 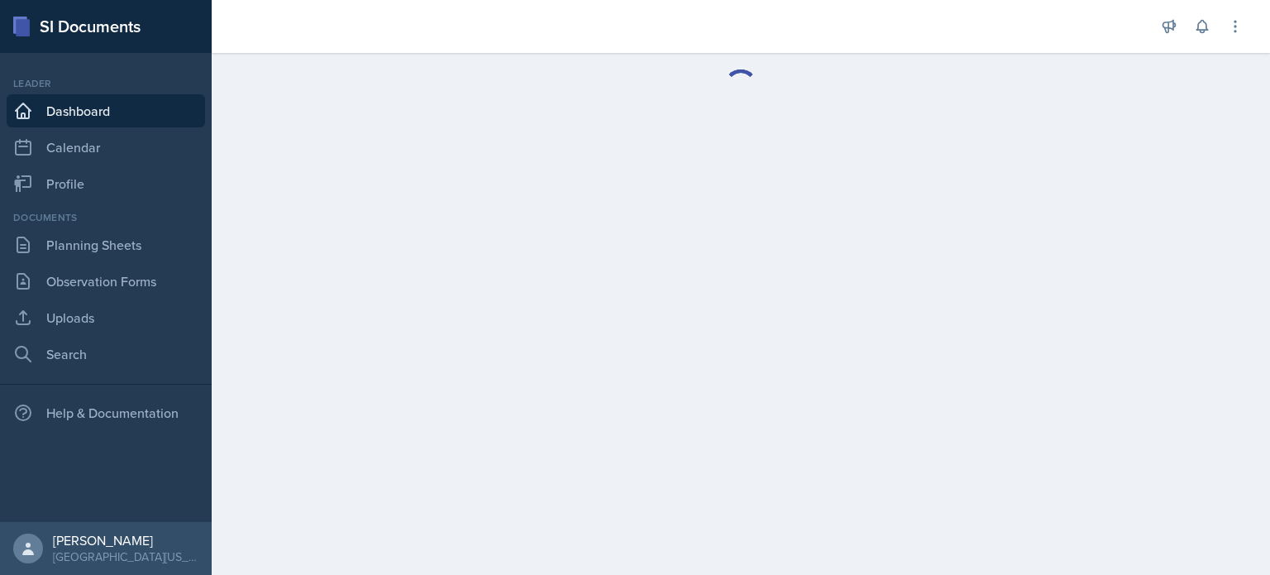 What do you see at coordinates (106, 413) in the screenshot?
I see `div: Help & Documentation` at bounding box center [106, 413].